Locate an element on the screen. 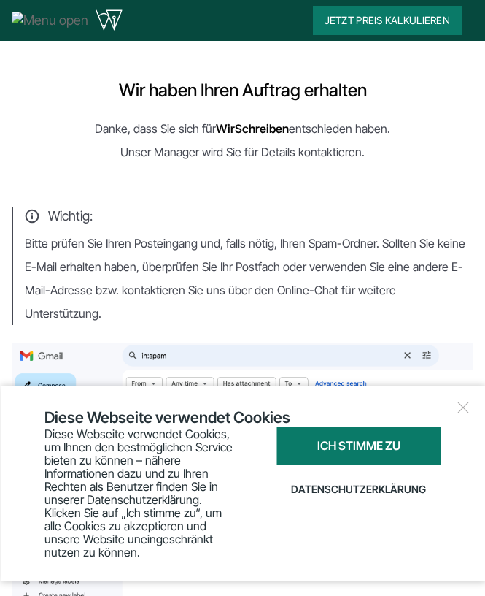 The width and height of the screenshot is (485, 596). p: Danke, dass Sie sich für entschieden haben. is located at coordinates (242, 128).